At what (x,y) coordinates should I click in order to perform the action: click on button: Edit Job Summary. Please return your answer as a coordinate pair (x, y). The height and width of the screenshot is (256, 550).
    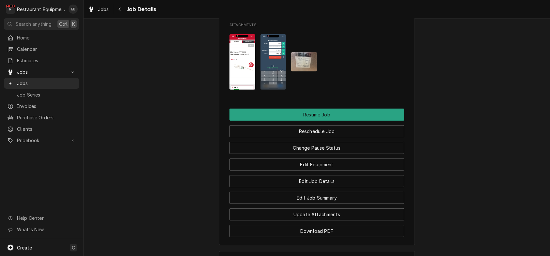
    Looking at the image, I should click on (317, 198).